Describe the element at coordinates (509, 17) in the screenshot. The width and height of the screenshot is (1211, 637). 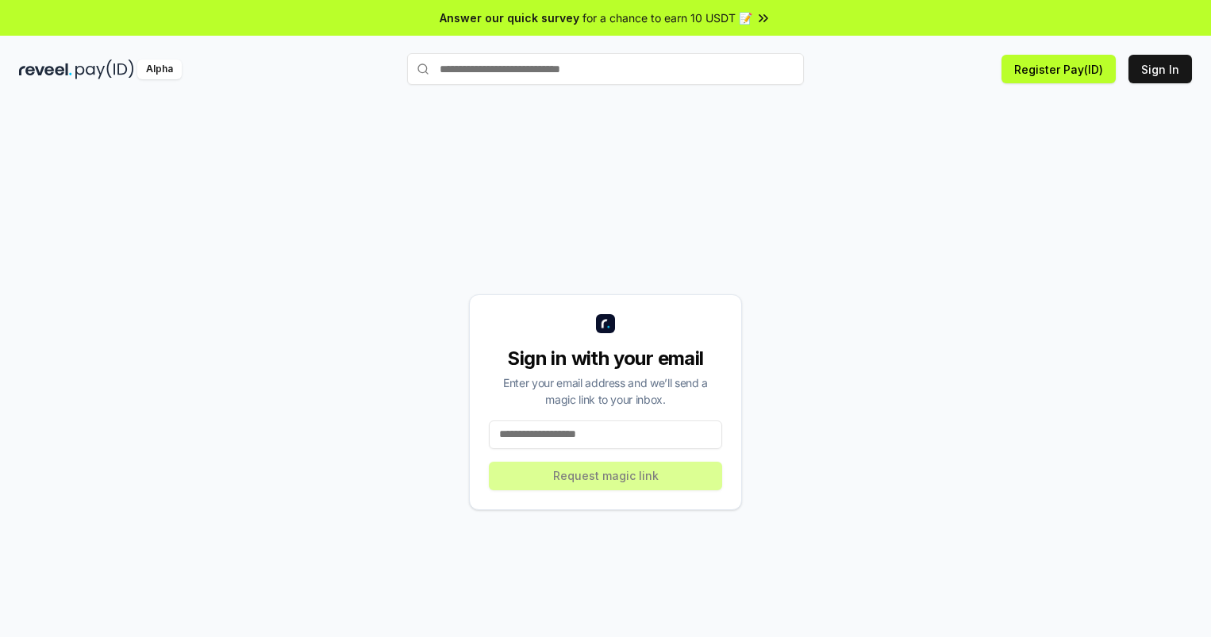
I see `span: Answer our quick survey` at that location.